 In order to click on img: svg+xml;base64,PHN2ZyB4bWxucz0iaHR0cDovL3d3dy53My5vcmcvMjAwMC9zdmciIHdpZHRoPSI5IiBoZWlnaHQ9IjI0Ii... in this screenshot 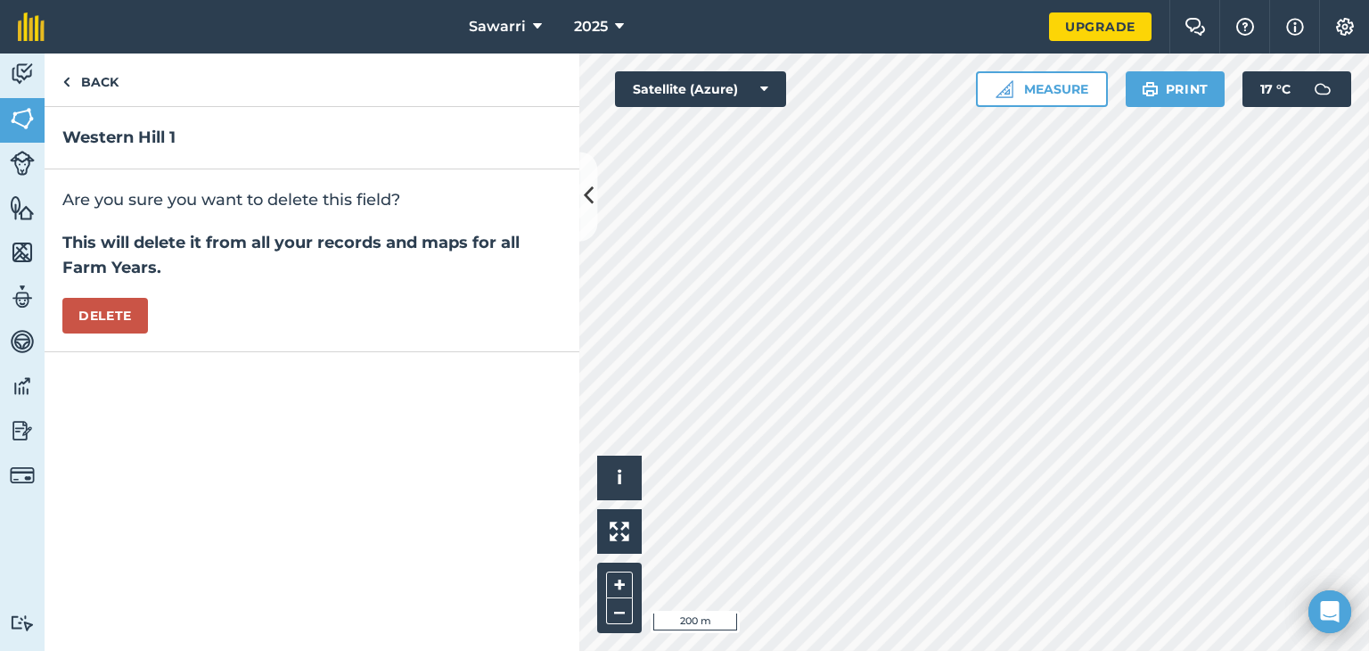, I will do `click(66, 82)`.